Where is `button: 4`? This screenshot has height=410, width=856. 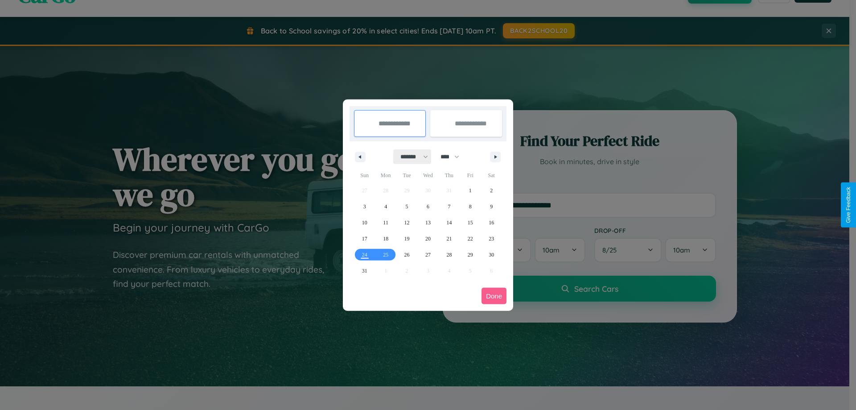 button: 4 is located at coordinates (385, 206).